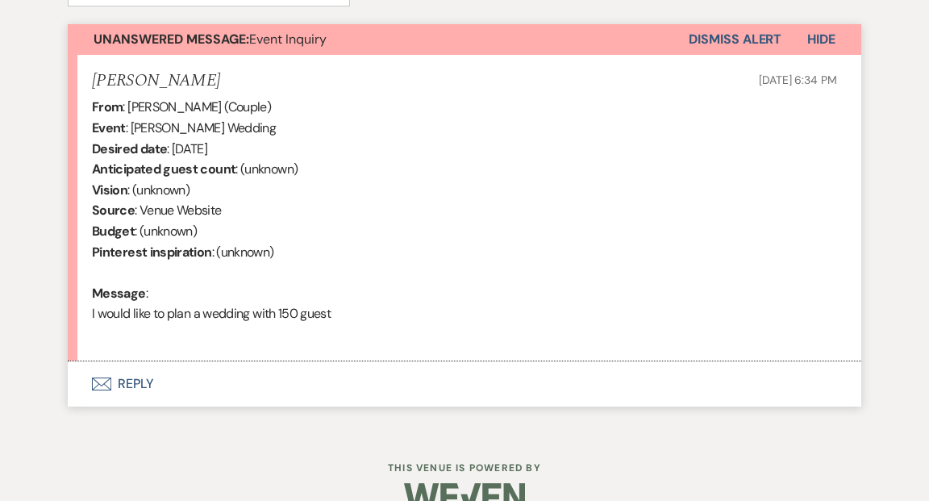 Image resolution: width=929 pixels, height=501 pixels. What do you see at coordinates (152, 252) in the screenshot?
I see `b: Pinterest inspiration` at bounding box center [152, 252].